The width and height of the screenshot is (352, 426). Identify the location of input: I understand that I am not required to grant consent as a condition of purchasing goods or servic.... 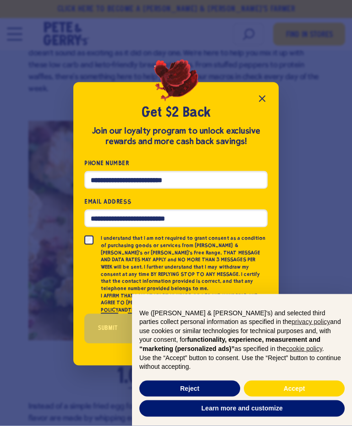
(89, 240).